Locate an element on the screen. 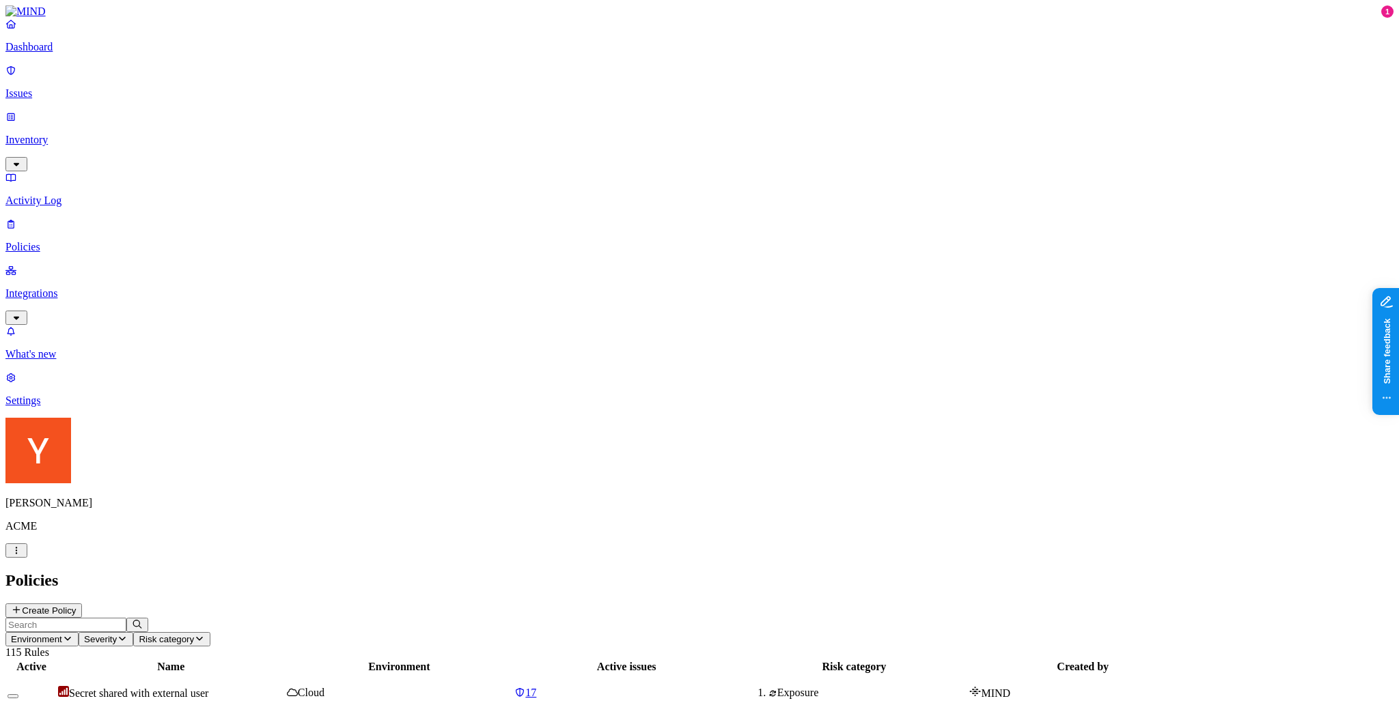 This screenshot has width=1399, height=703. p: Activity Log is located at coordinates (699, 201).